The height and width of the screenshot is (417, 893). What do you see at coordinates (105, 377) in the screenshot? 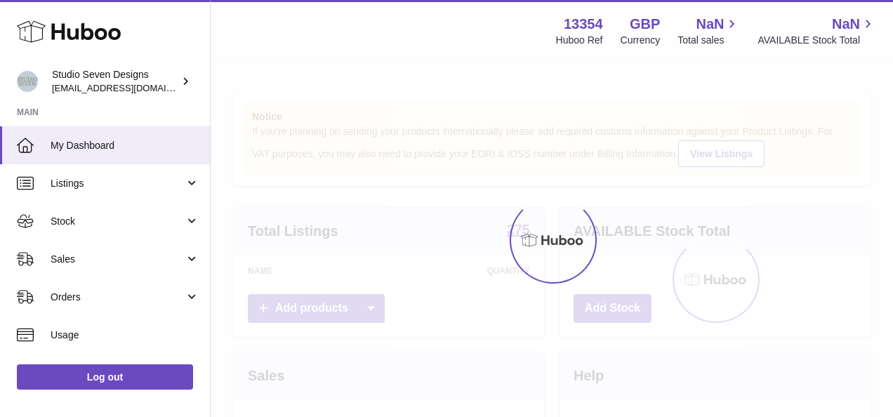
I see `a: Log out` at bounding box center [105, 377].